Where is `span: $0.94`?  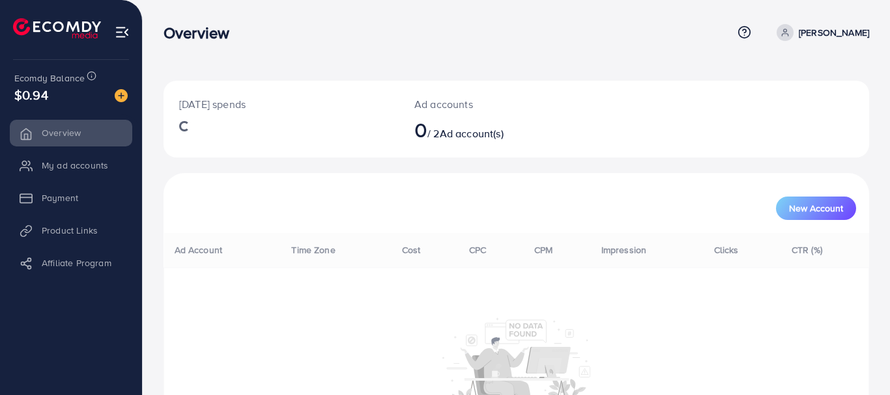
span: $0.94 is located at coordinates (31, 94).